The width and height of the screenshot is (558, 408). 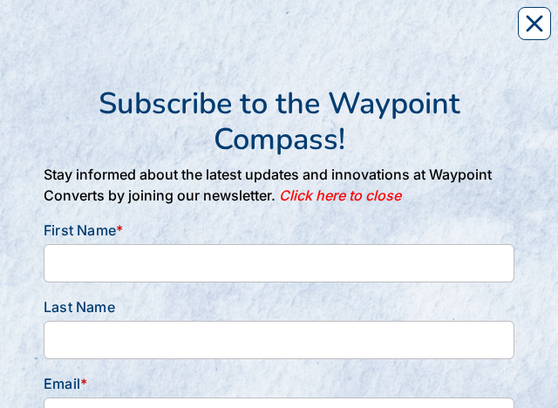 What do you see at coordinates (279, 185) in the screenshot?
I see `p: Stay informed about the latest updates and innovations at Waypoint Converts by joining our newsle...` at bounding box center [279, 185].